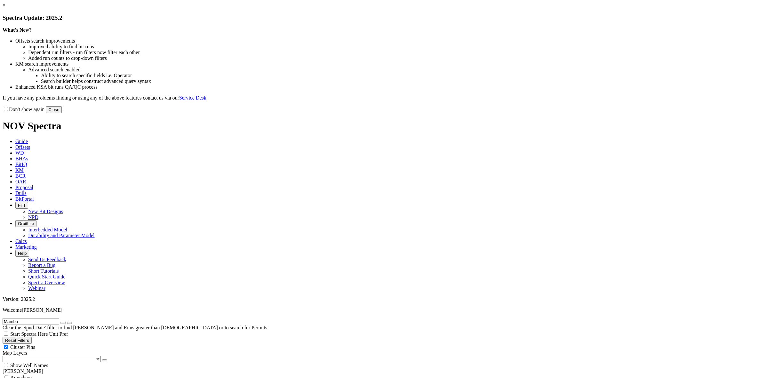 The height and width of the screenshot is (378, 768). What do you see at coordinates (54, 109) in the screenshot?
I see `button: Close` at bounding box center [54, 109].